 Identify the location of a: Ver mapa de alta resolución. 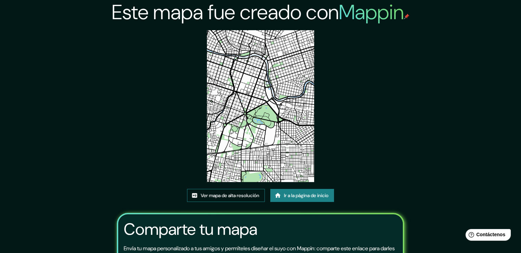
(226, 195).